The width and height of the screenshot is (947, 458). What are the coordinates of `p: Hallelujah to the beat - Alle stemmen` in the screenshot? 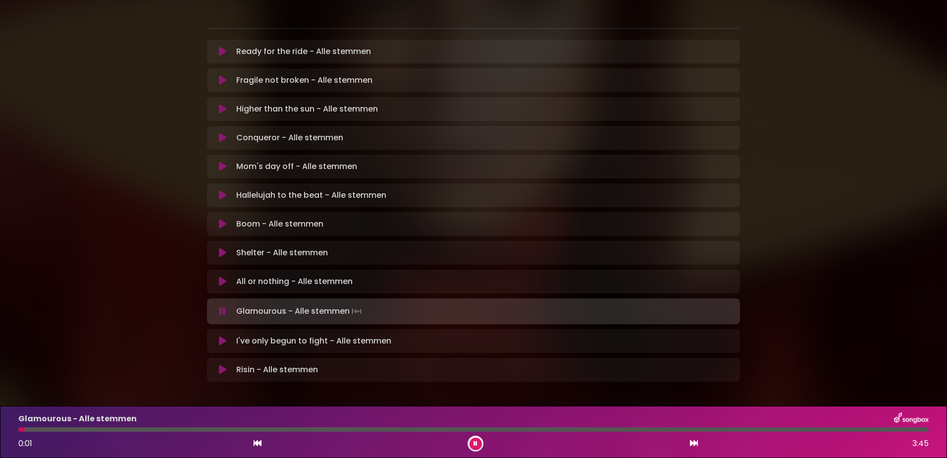 It's located at (311, 195).